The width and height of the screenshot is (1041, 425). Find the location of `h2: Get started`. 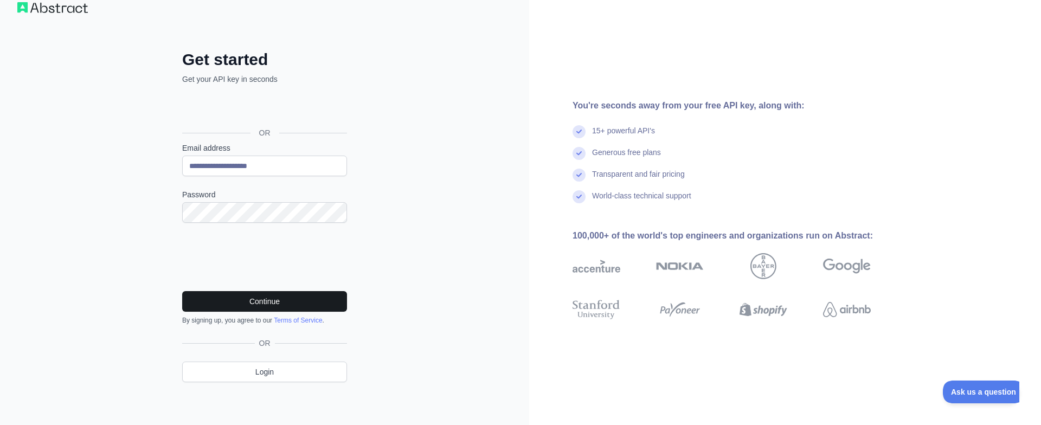

h2: Get started is located at coordinates (265, 60).